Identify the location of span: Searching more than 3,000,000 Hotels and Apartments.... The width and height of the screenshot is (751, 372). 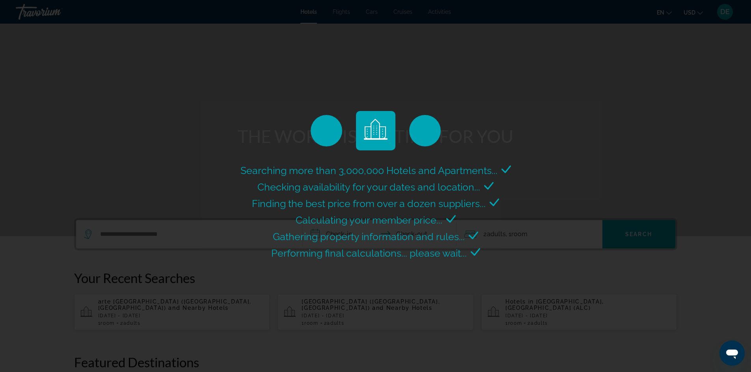
(369, 171).